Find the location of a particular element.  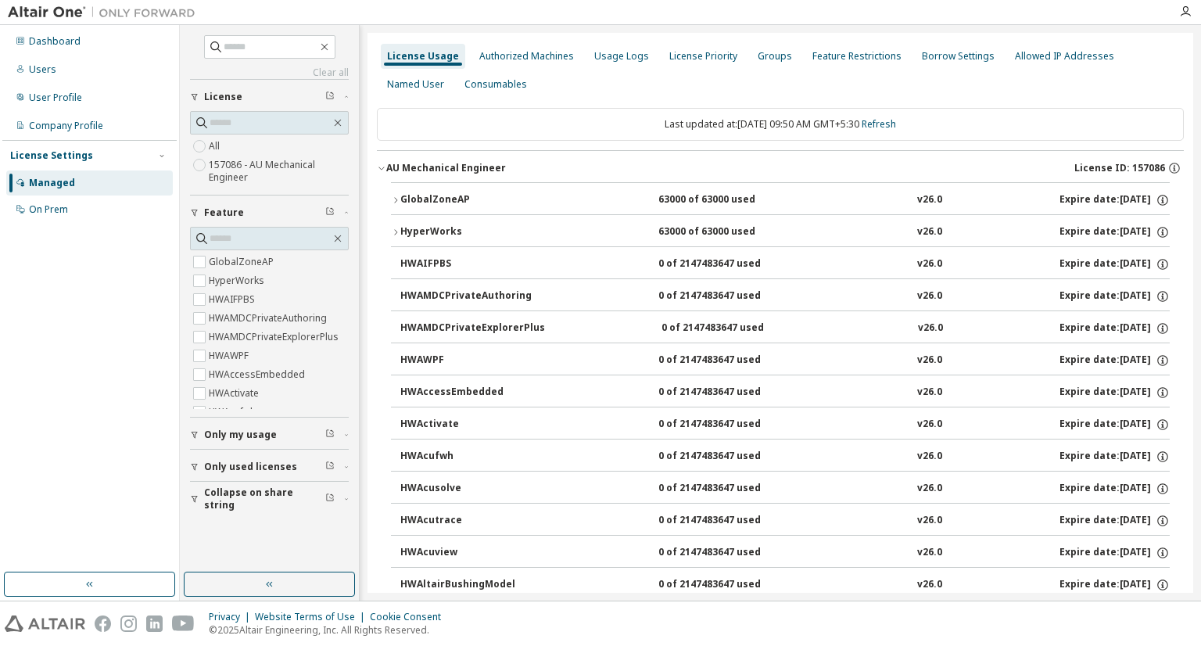

img: linkedin.svg is located at coordinates (154, 623).